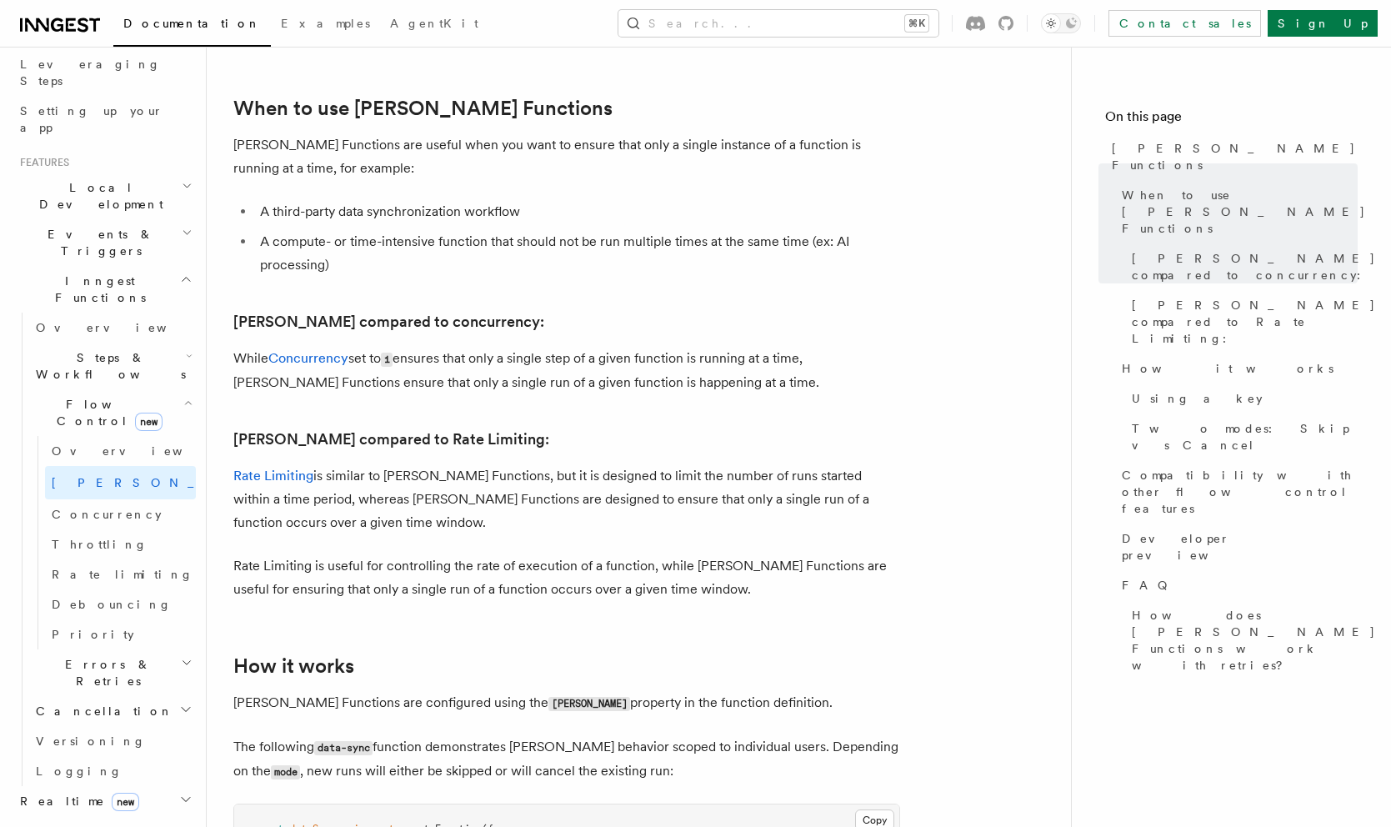 The height and width of the screenshot is (827, 1391). Describe the element at coordinates (1240, 492) in the screenshot. I see `span: Compatibility with other flow control features` at that location.